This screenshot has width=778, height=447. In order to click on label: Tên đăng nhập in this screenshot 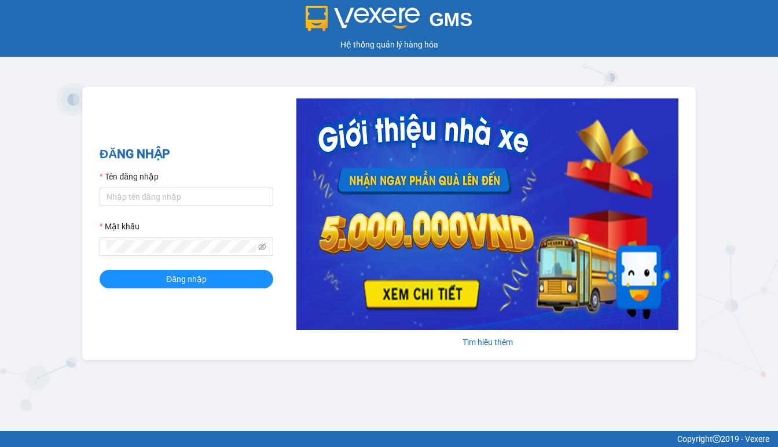, I will do `click(129, 177)`.